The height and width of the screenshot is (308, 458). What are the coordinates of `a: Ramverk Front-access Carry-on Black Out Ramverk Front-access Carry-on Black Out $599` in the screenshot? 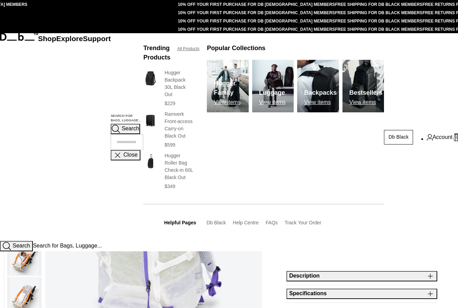 It's located at (168, 130).